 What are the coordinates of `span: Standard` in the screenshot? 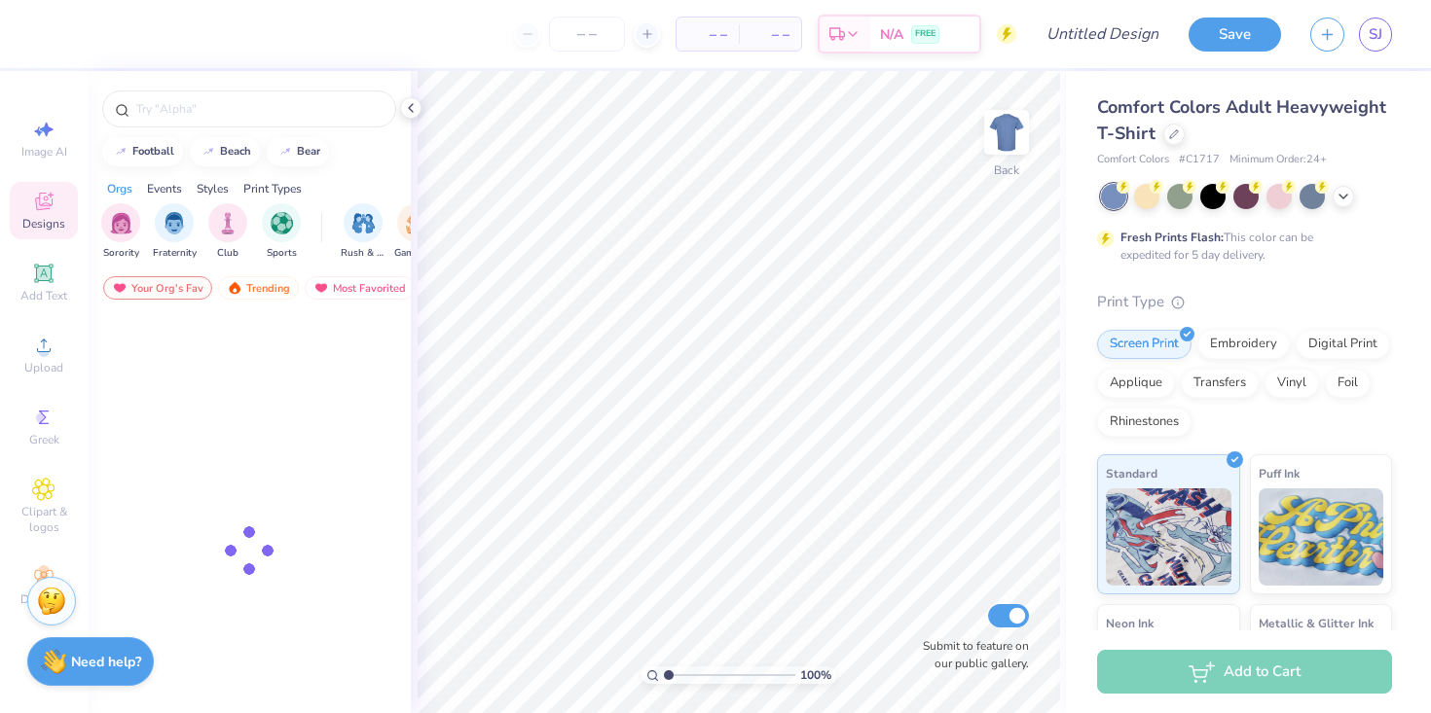 It's located at (1131, 473).